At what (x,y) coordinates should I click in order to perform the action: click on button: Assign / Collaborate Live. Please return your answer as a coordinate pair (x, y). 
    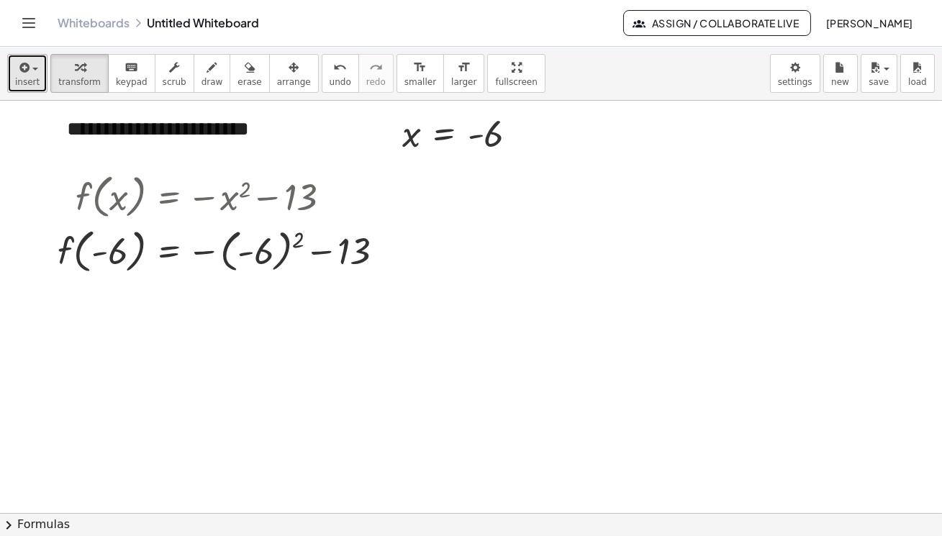
    Looking at the image, I should click on (717, 23).